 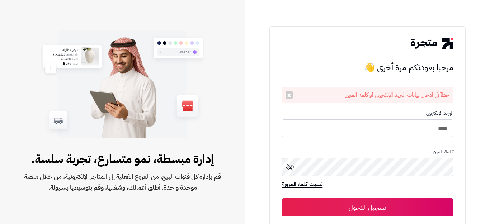 I want to click on p: البريد الإلكترونى, so click(x=367, y=113).